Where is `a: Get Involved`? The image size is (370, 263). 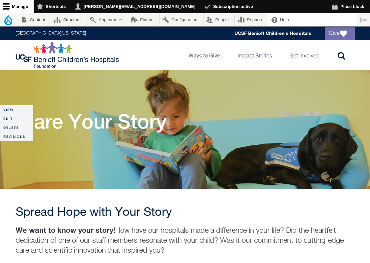
a: Get Involved is located at coordinates (304, 55).